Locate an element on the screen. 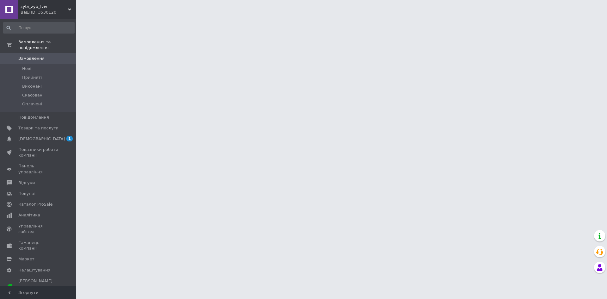 This screenshot has height=299, width=607. span: Товари та послуги is located at coordinates (38, 128).